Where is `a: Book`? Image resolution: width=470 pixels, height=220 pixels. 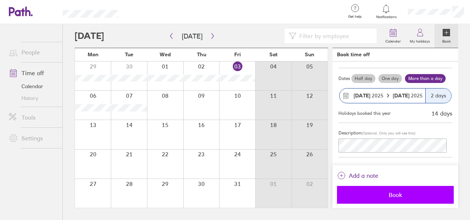 a: Book is located at coordinates (446, 36).